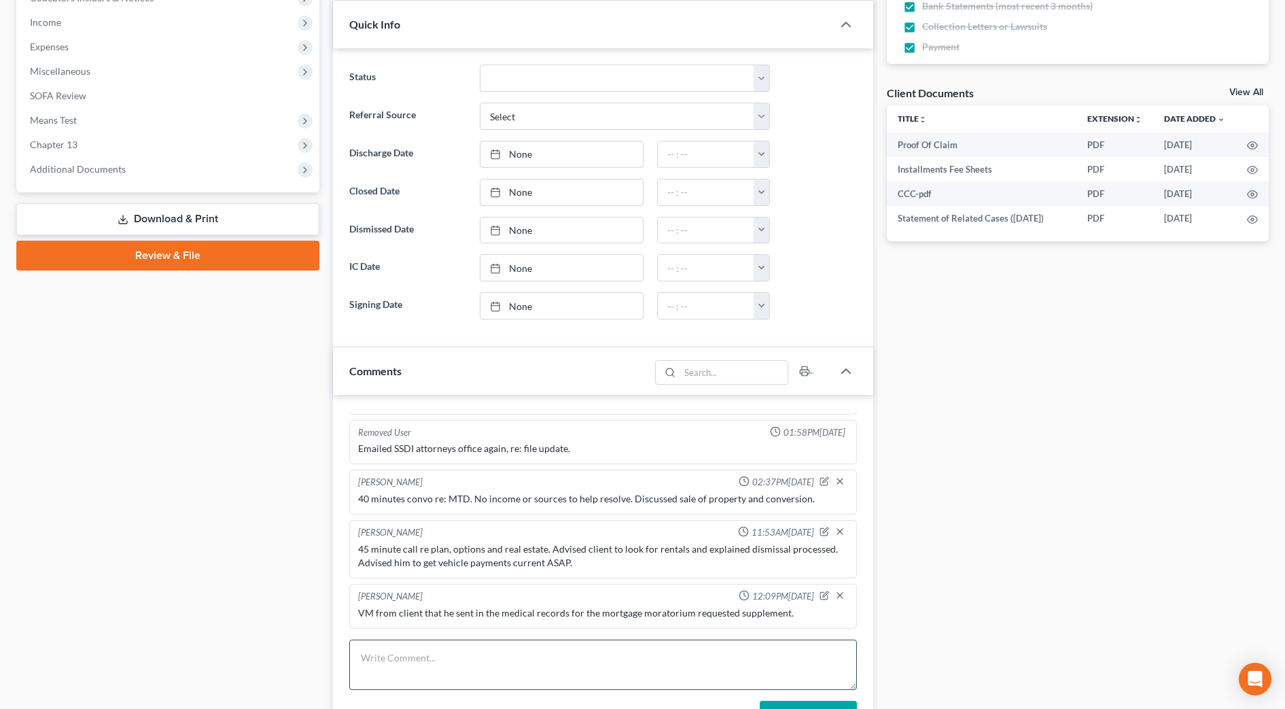 The image size is (1285, 709). Describe the element at coordinates (603, 613) in the screenshot. I see `div: VM from client that he sent in the medical records for the mortgage moratorium requested supplement.` at that location.